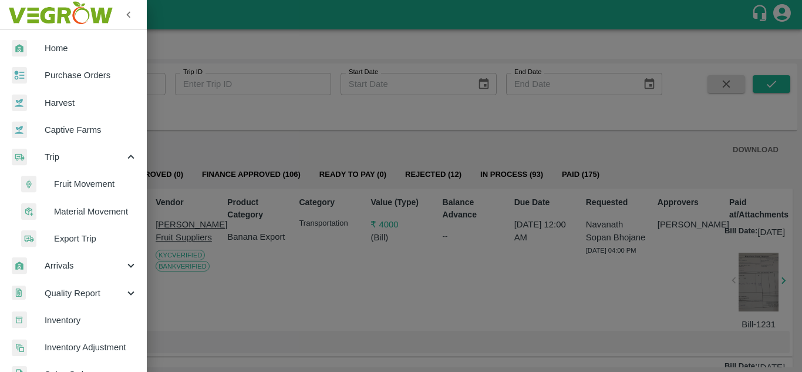 The height and width of the screenshot is (372, 802). Describe the element at coordinates (19, 347) in the screenshot. I see `img: inventory` at that location.